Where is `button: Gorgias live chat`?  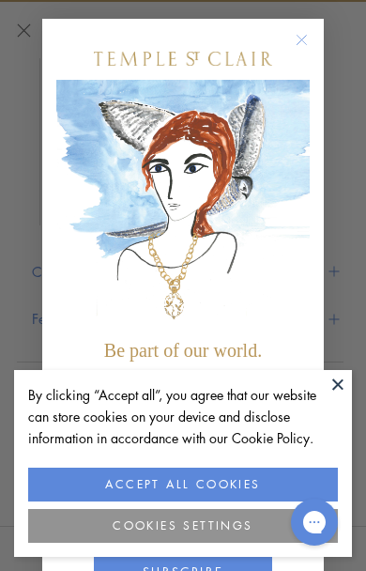 button: Gorgias live chat is located at coordinates (33, 30).